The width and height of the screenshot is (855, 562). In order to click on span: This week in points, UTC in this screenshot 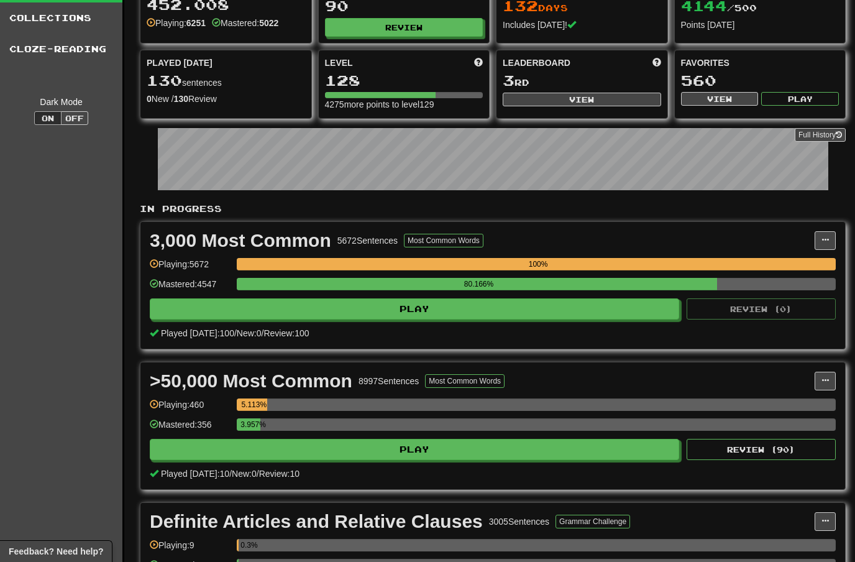, I will do `click(657, 63)`.